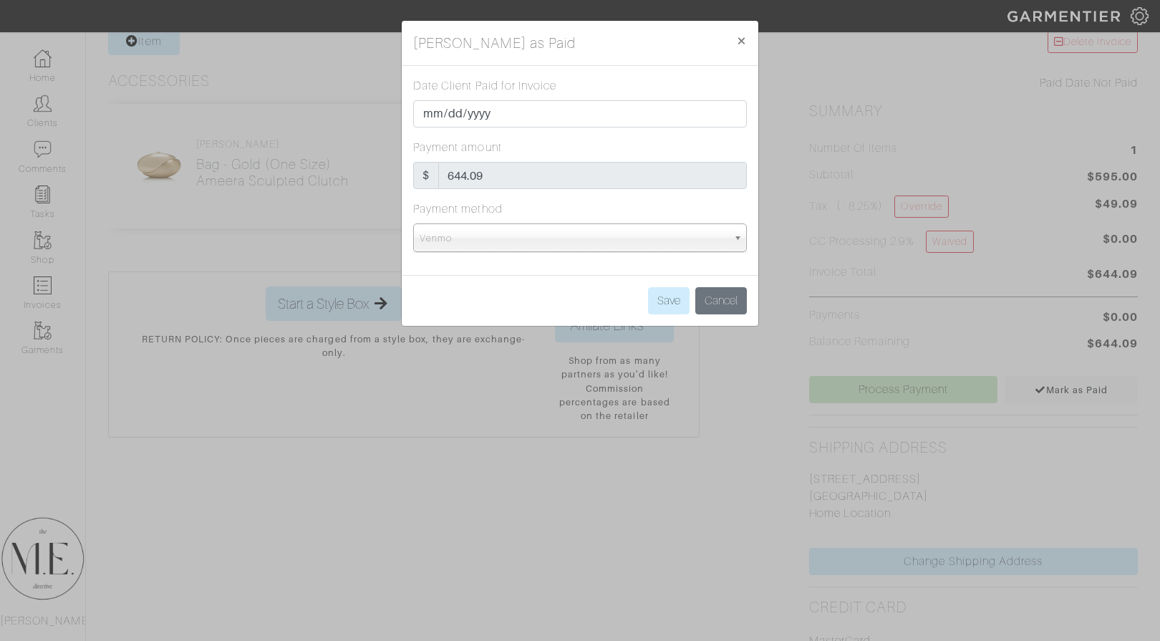 The width and height of the screenshot is (1160, 641). What do you see at coordinates (574, 238) in the screenshot?
I see `span: Venmo` at bounding box center [574, 238].